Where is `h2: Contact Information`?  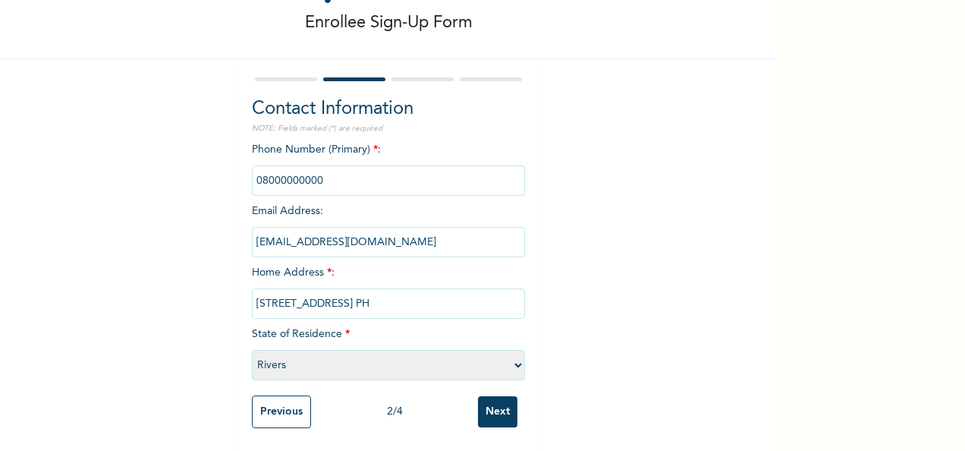 h2: Contact Information is located at coordinates (388, 109).